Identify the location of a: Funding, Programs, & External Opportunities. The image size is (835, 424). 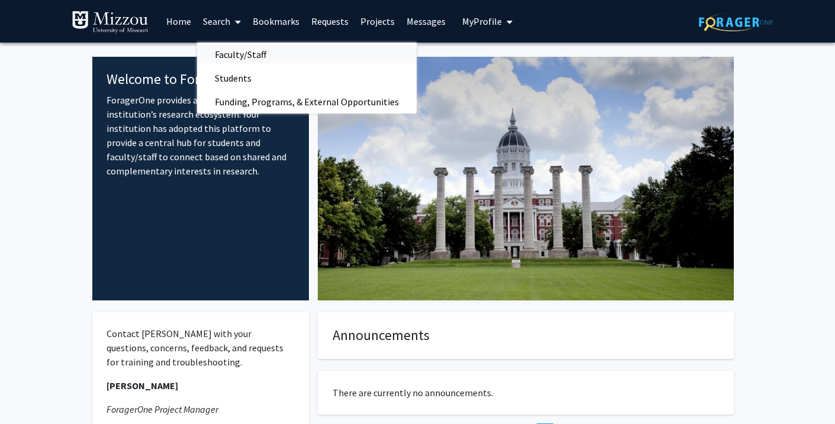
(307, 102).